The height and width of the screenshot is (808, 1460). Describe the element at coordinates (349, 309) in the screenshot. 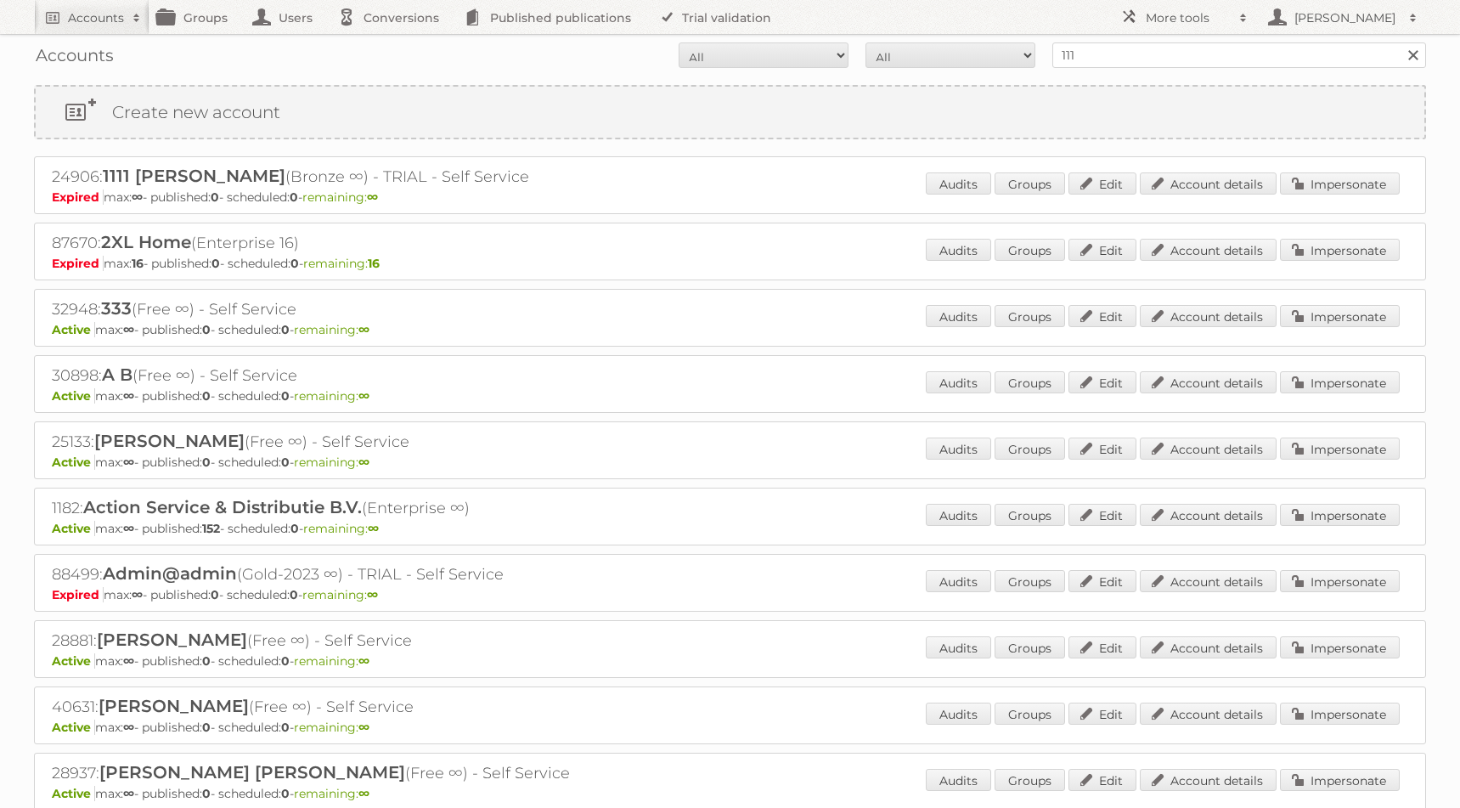

I see `h2: 32948: (Free ∞) - Self Service` at that location.